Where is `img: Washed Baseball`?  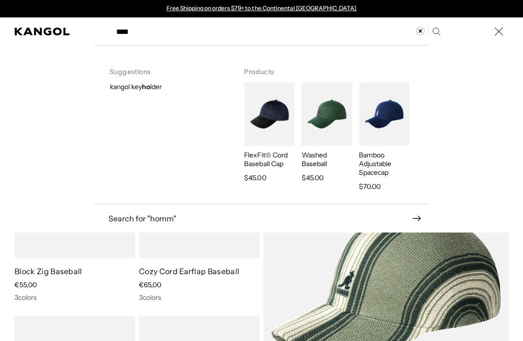
img: Washed Baseball is located at coordinates (327, 114).